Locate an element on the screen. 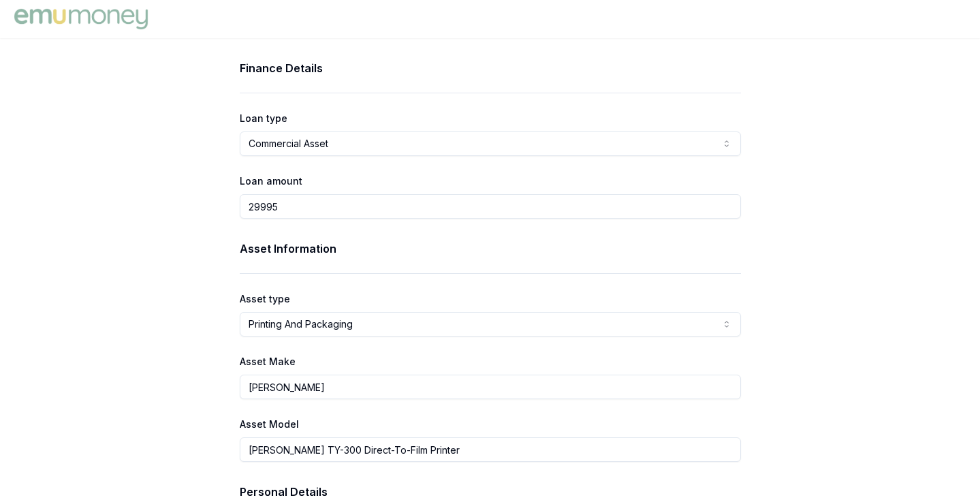 This screenshot has width=980, height=500. label: Loan amount is located at coordinates (271, 181).